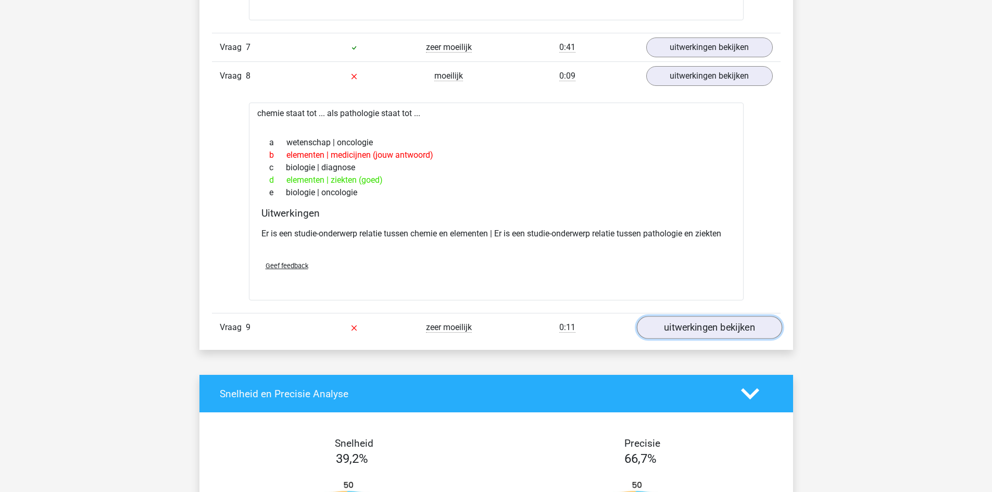 This screenshot has height=492, width=992. What do you see at coordinates (567, 47) in the screenshot?
I see `span: 0:41` at bounding box center [567, 47].